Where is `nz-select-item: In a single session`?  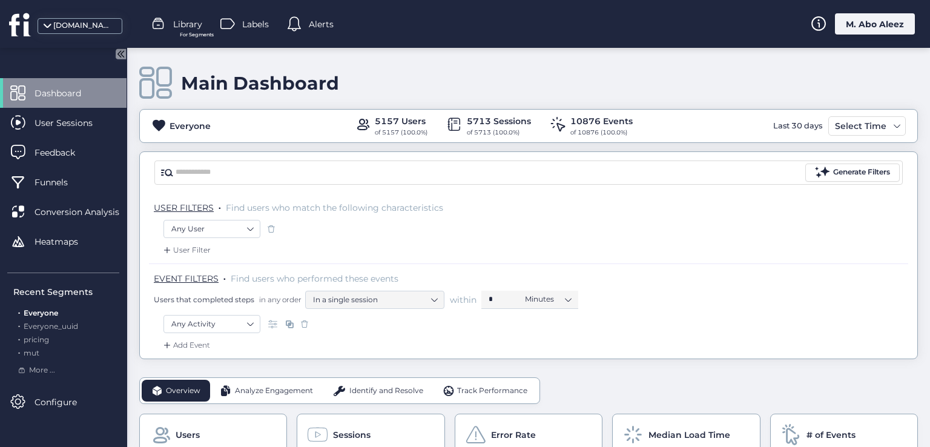 nz-select-item: In a single session is located at coordinates (375, 300).